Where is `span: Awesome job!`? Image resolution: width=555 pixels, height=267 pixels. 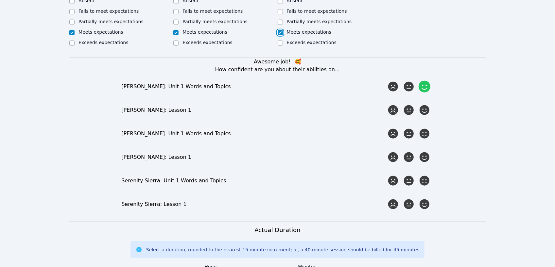 span: Awesome job! is located at coordinates (272, 61).